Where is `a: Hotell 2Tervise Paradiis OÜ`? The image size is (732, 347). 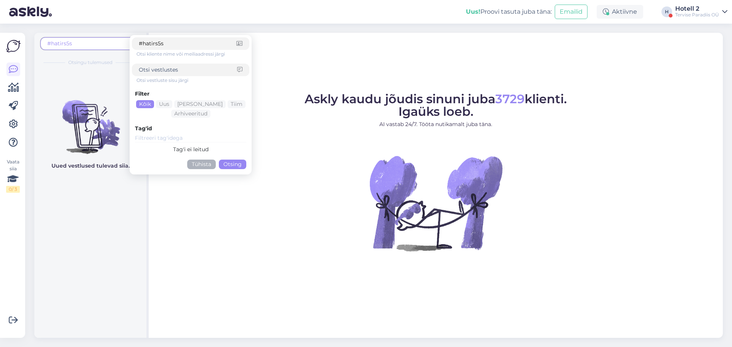
a: Hotell 2Tervise Paradiis OÜ is located at coordinates (701, 12).